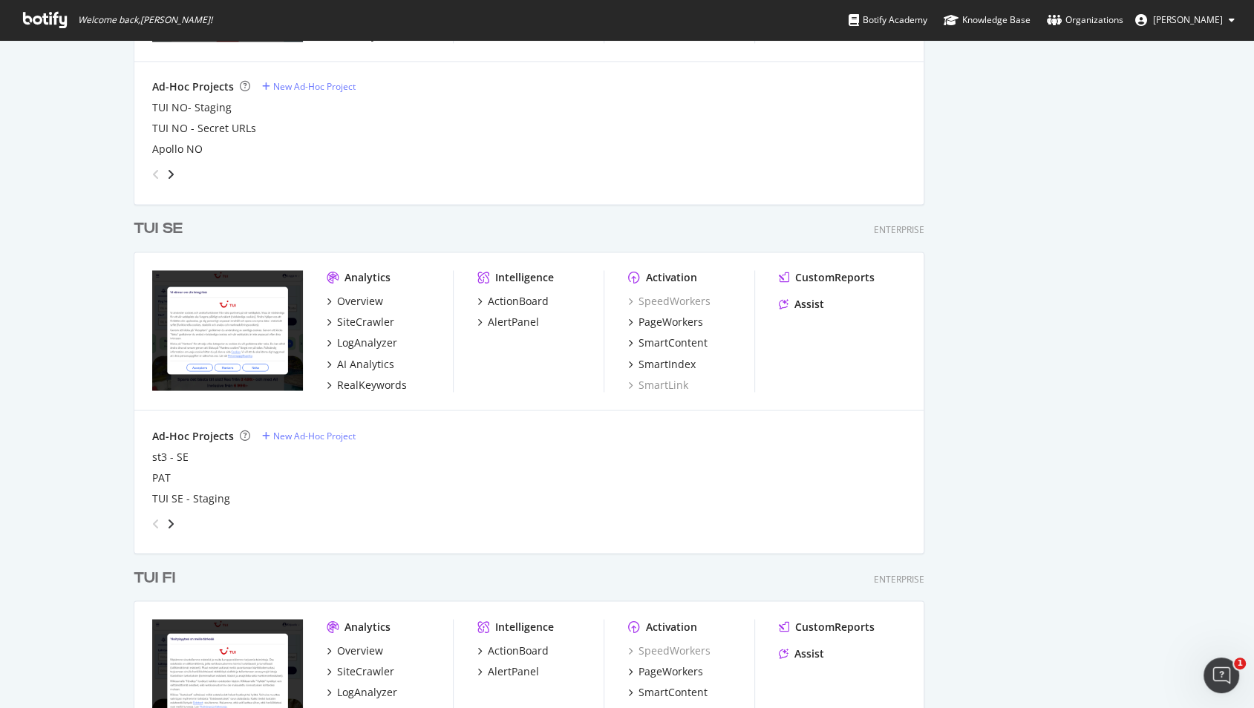 The height and width of the screenshot is (708, 1254). Describe the element at coordinates (1188, 19) in the screenshot. I see `span: Therese Ekelund` at that location.